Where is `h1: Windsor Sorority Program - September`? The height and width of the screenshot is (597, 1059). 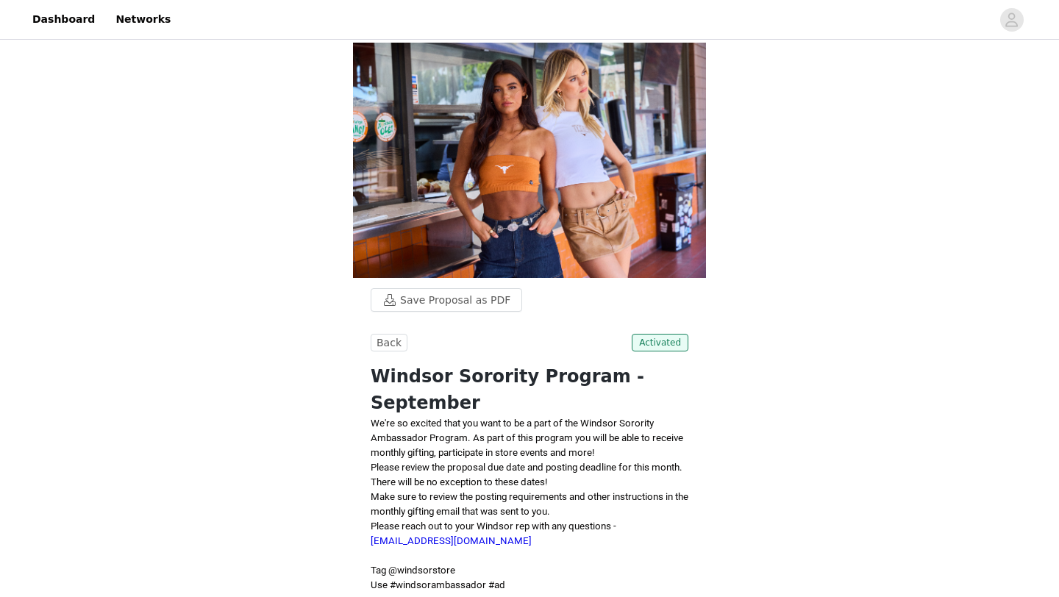 h1: Windsor Sorority Program - September is located at coordinates (530, 390).